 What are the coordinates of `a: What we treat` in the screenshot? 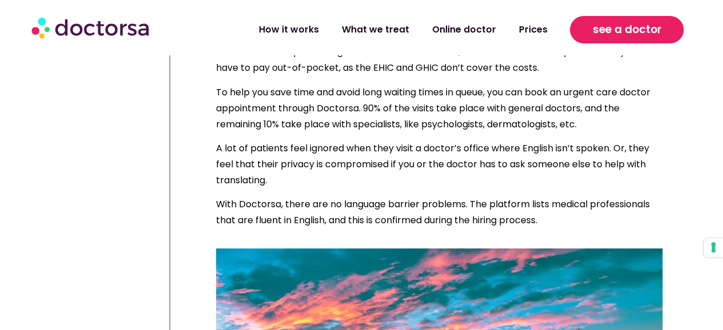 It's located at (375, 30).